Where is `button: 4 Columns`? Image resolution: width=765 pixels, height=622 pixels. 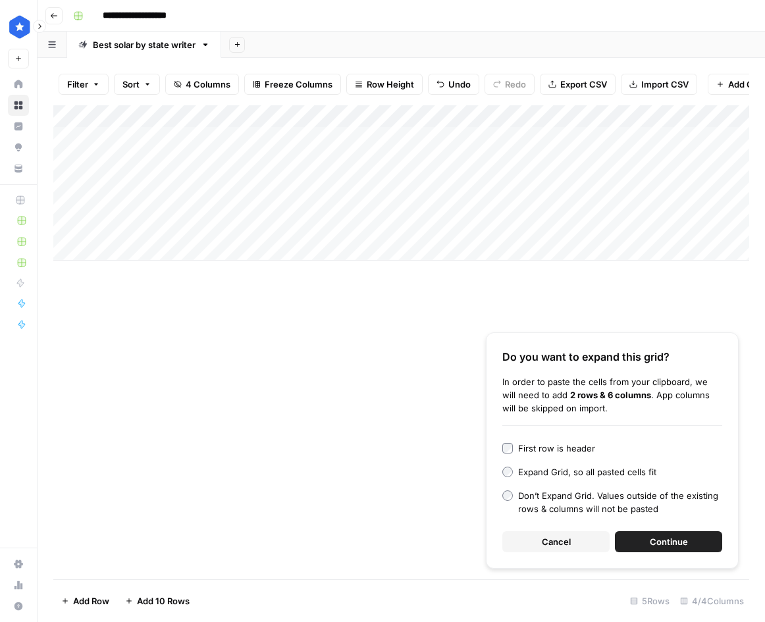 button: 4 Columns is located at coordinates (202, 84).